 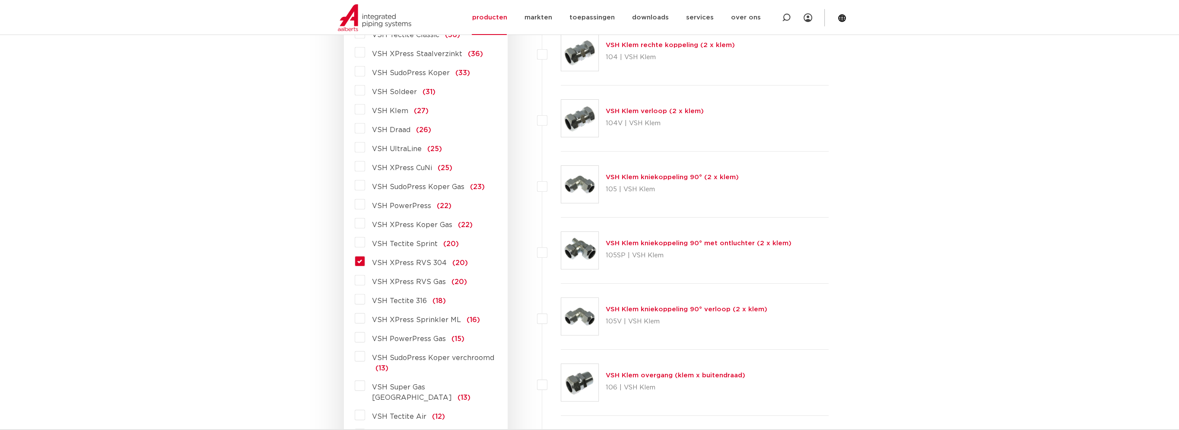 I want to click on span: (15), so click(x=458, y=339).